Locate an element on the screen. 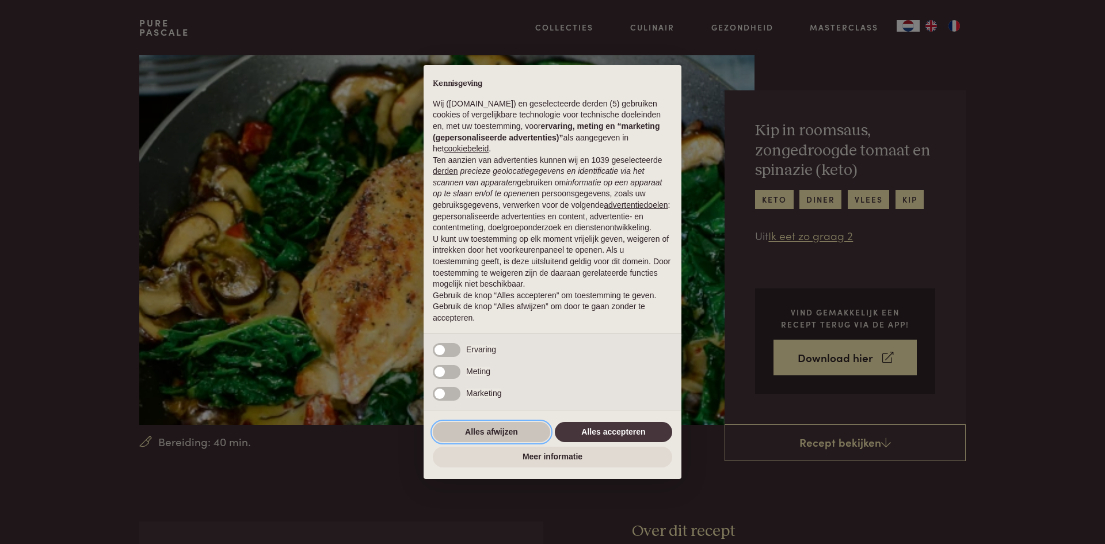 The image size is (1105, 544). span: Meting is located at coordinates (478, 371).